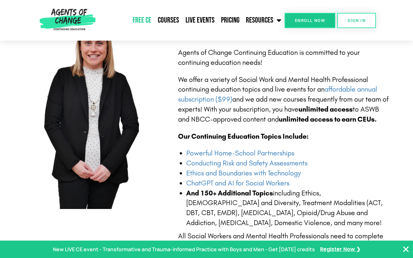 This screenshot has width=413, height=258. What do you see at coordinates (310, 20) in the screenshot?
I see `span: Enroll Now` at bounding box center [310, 20].